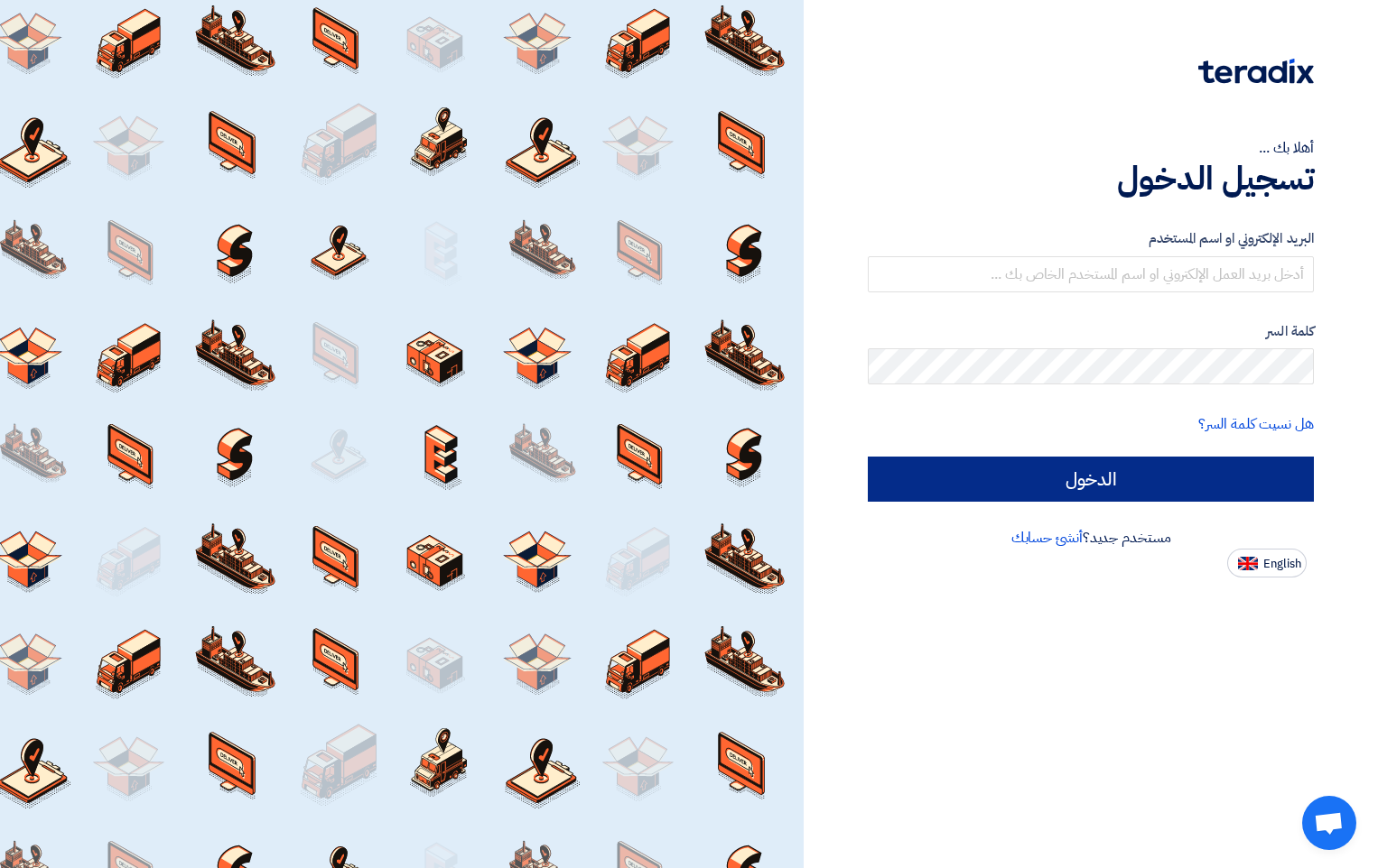  I want to click on a: أنشئ حسابك, so click(1046, 538).